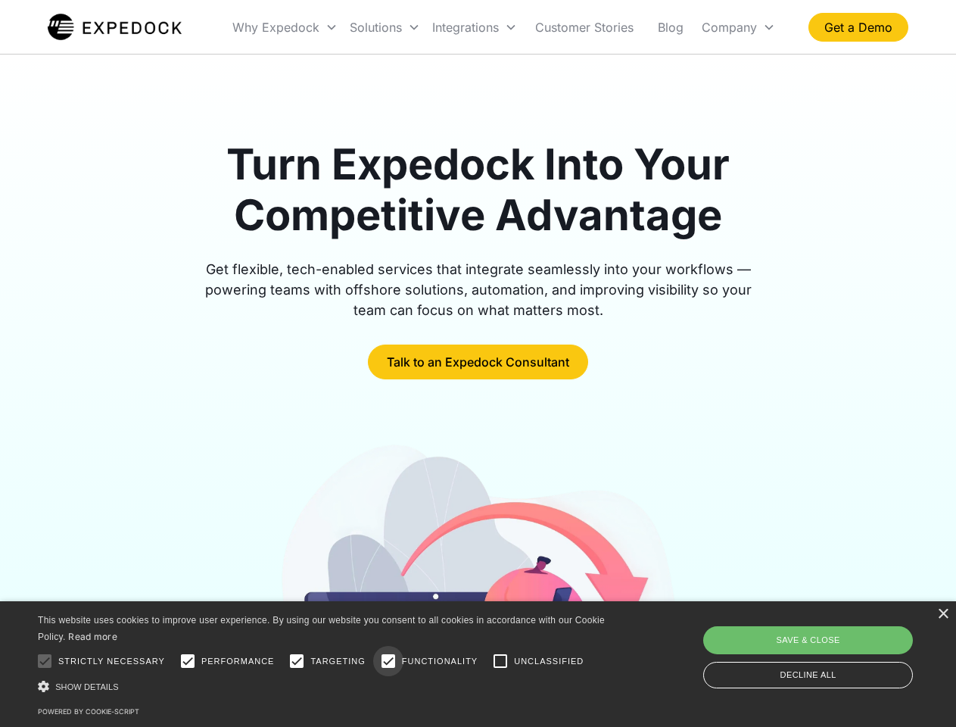 The image size is (956, 727). What do you see at coordinates (479, 289) in the screenshot?
I see `div: Get flexible, tech-enabled services that integrate seamlessly into your workflows — powering team...` at bounding box center [479, 289].